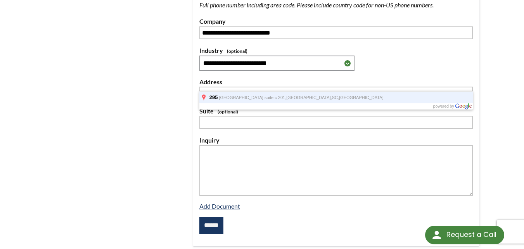 The width and height of the screenshot is (524, 249). I want to click on span: SC,, so click(335, 97).